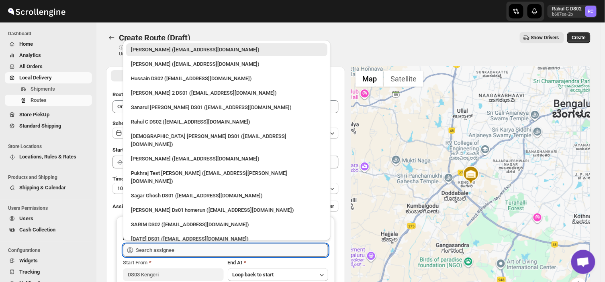  I want to click on li: Pukhraj Test Grewal (lesogip197@pariag.com), so click(227, 177).